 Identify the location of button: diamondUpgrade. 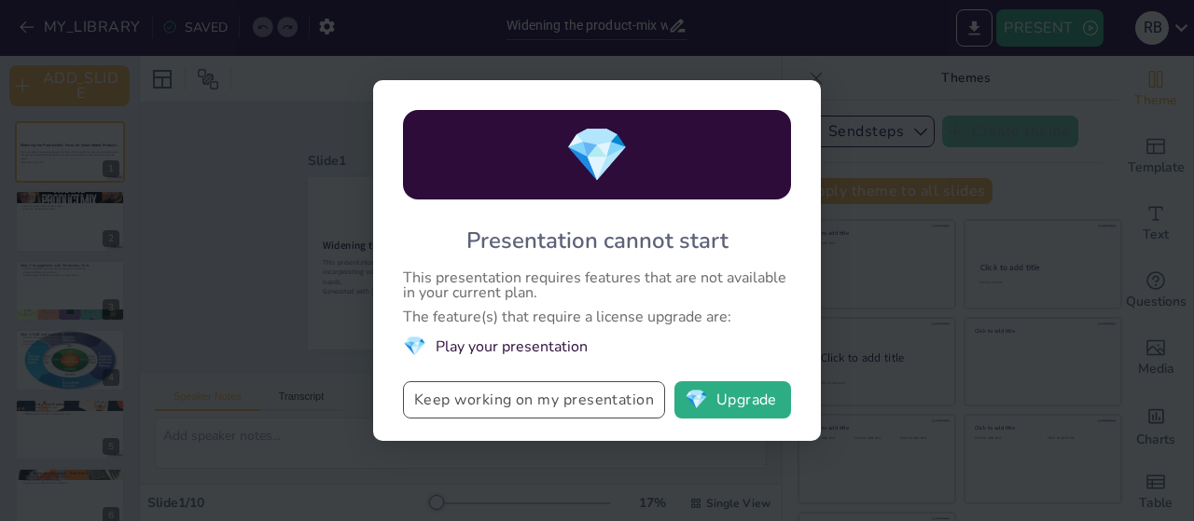
(732, 400).